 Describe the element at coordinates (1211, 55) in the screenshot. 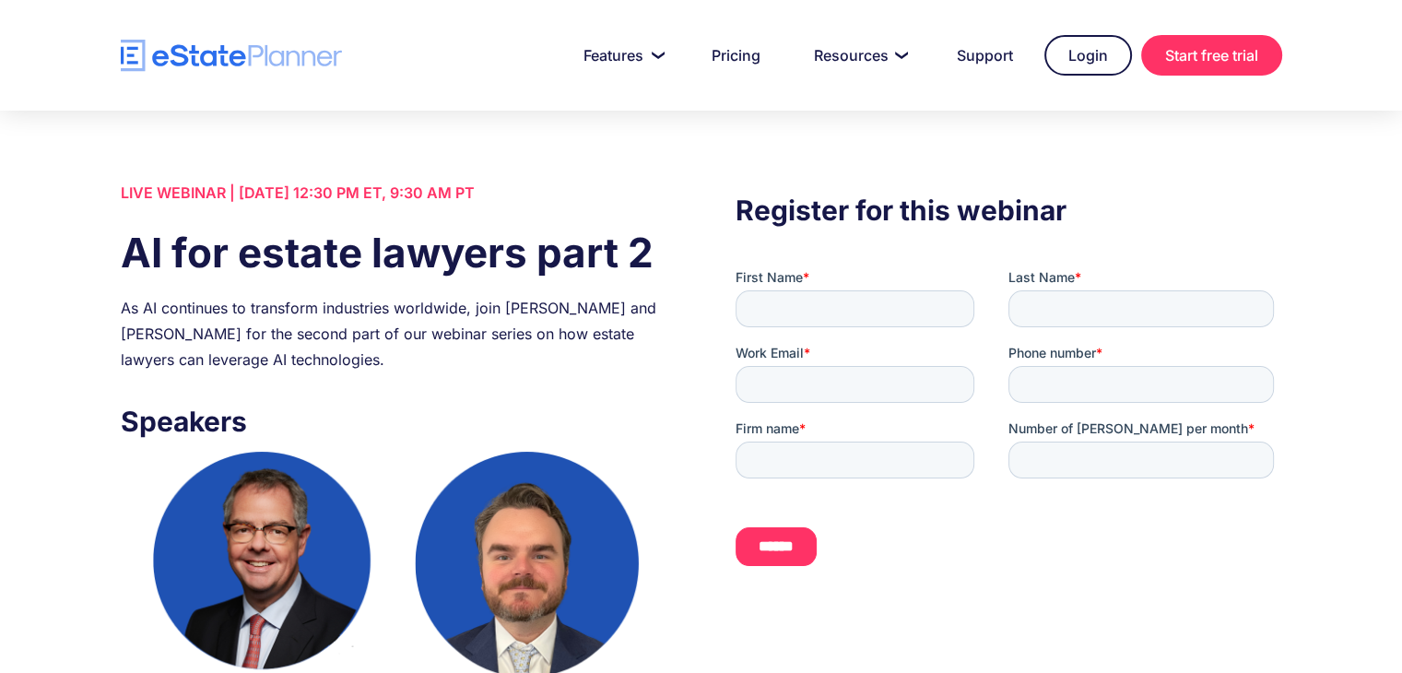

I see `a: Start free trial` at that location.